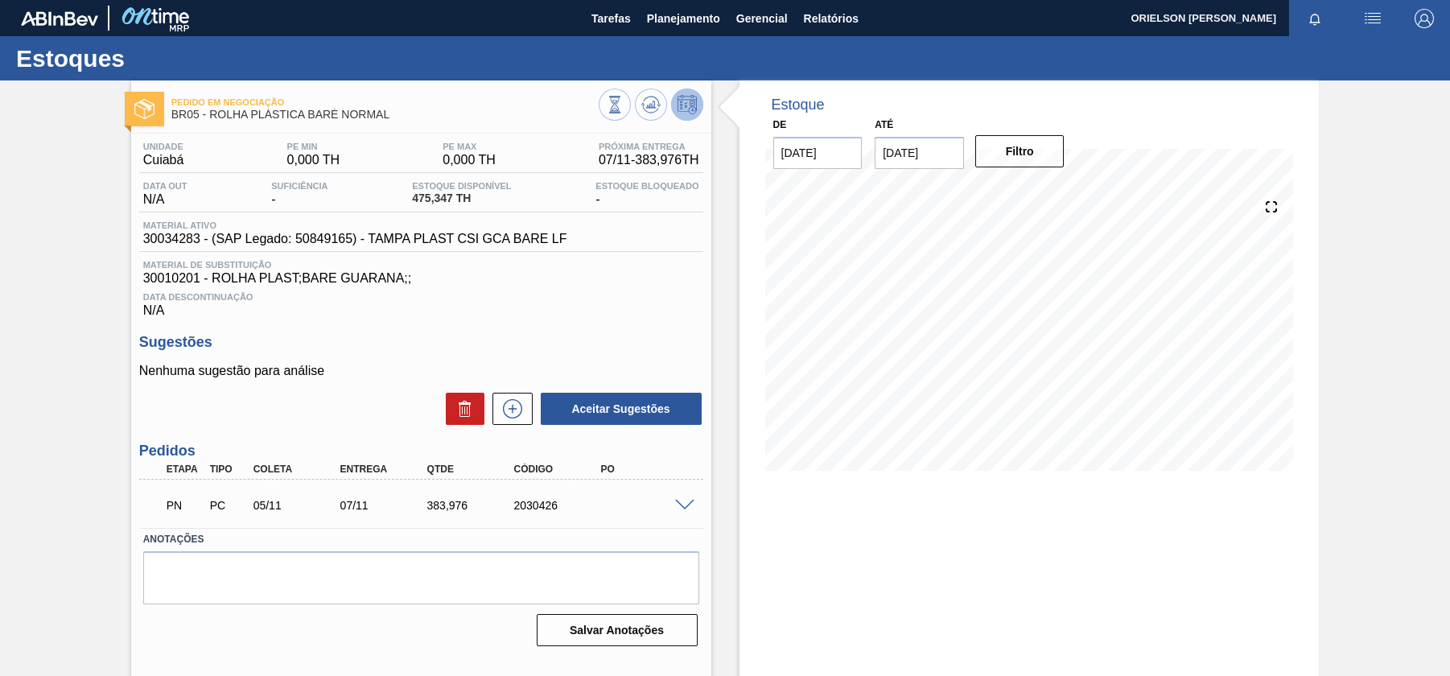 This screenshot has height=676, width=1450. I want to click on h3: Pedidos, so click(421, 451).